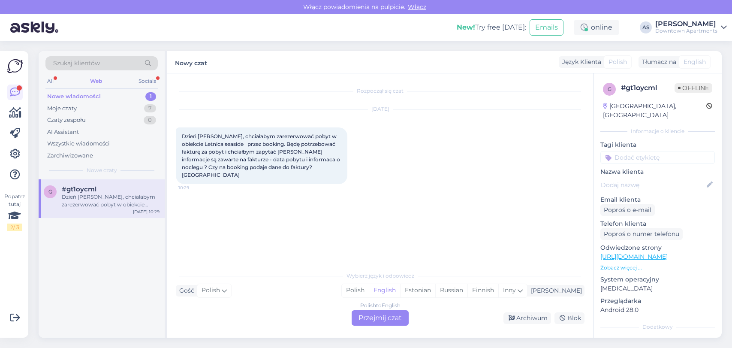 Image resolution: width=732 pixels, height=348 pixels. I want to click on p: System operacyjny, so click(657, 279).